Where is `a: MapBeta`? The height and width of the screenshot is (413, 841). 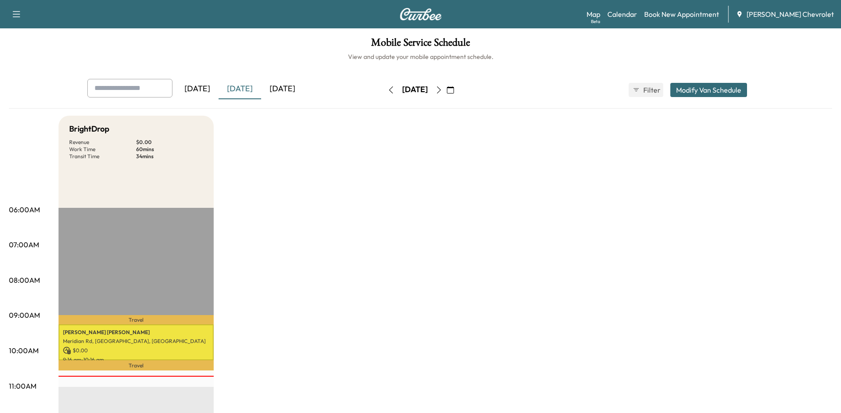
a: MapBeta is located at coordinates (593, 14).